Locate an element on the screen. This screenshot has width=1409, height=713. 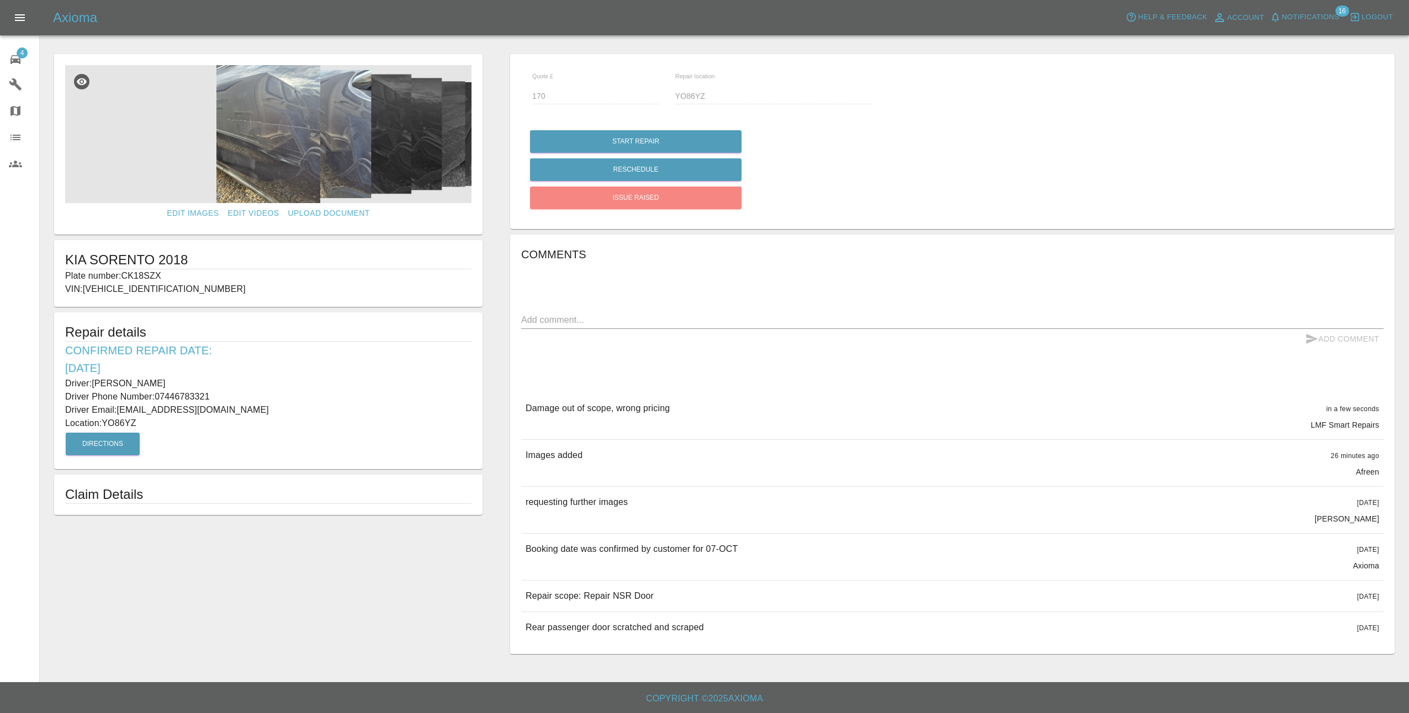
span: Quote £ is located at coordinates (543, 76).